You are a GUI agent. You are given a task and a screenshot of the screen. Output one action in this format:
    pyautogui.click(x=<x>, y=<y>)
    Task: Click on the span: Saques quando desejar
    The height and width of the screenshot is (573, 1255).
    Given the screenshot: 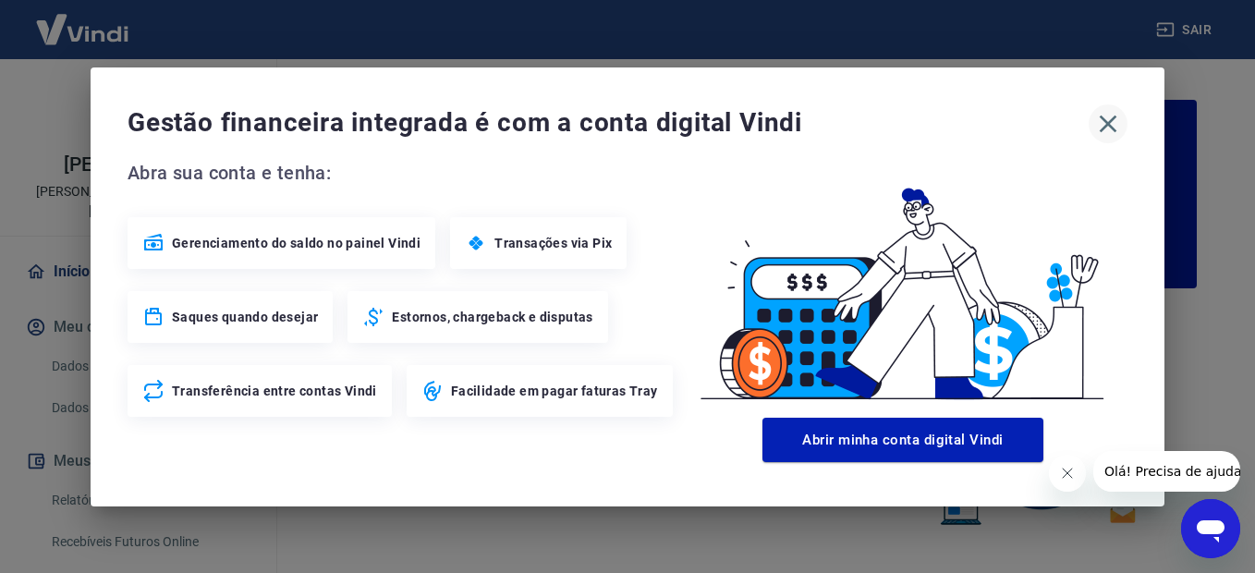 What is the action you would take?
    pyautogui.click(x=245, y=317)
    